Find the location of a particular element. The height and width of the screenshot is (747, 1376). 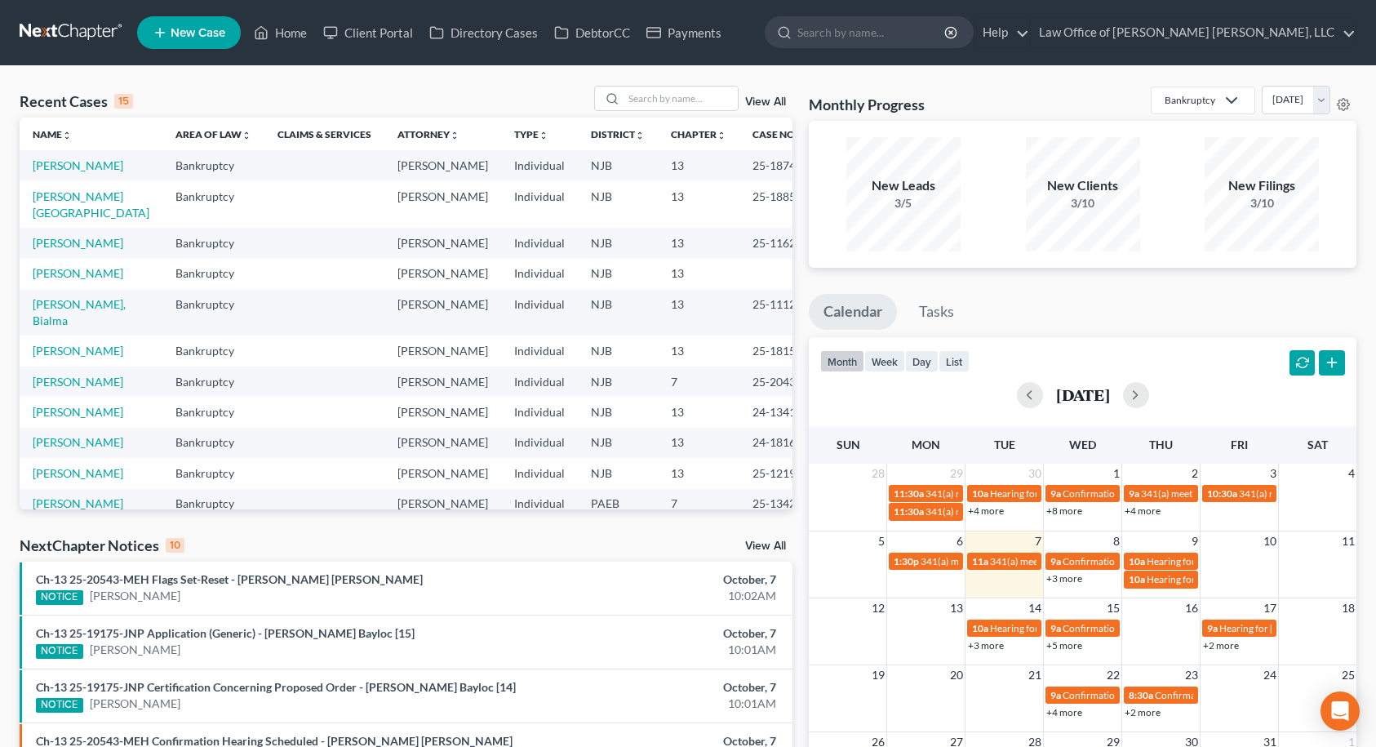

td: 25-20431 is located at coordinates (779, 381).